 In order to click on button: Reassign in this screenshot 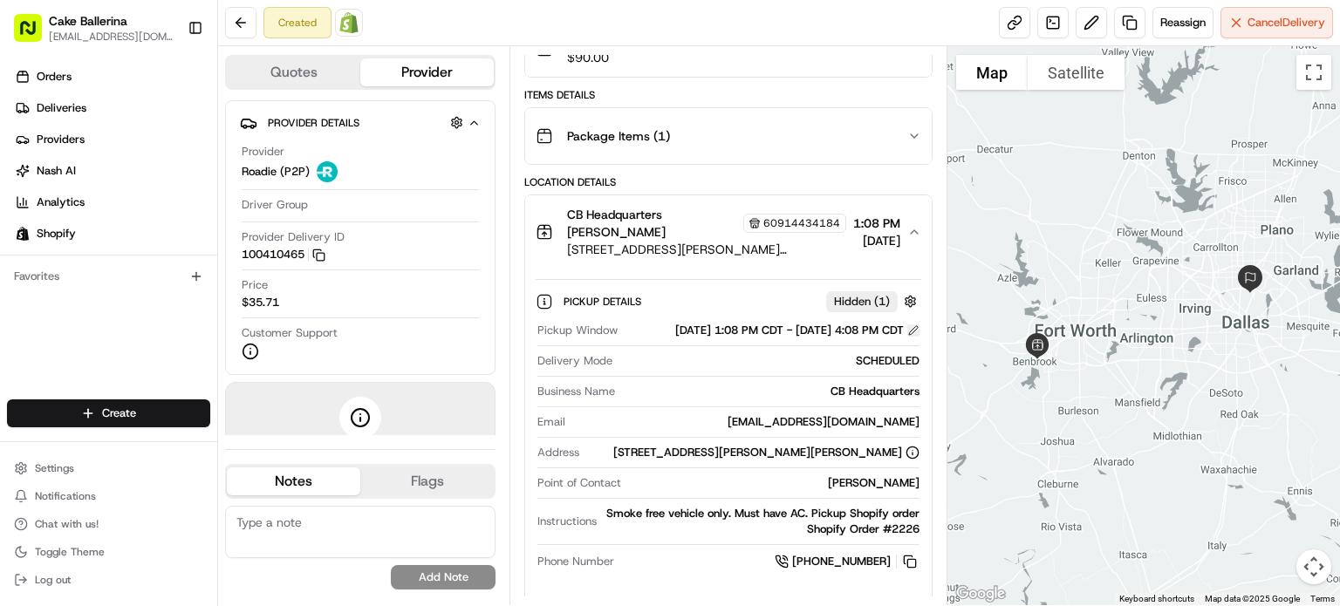, I will do `click(1183, 23)`.